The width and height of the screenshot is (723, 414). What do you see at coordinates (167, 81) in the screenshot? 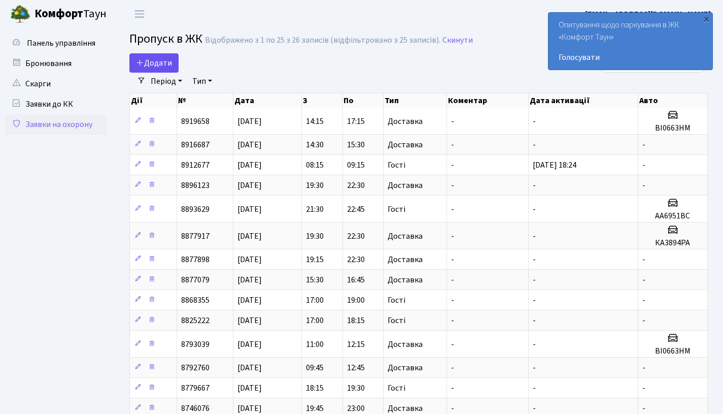
I see `a: Період` at bounding box center [167, 81].